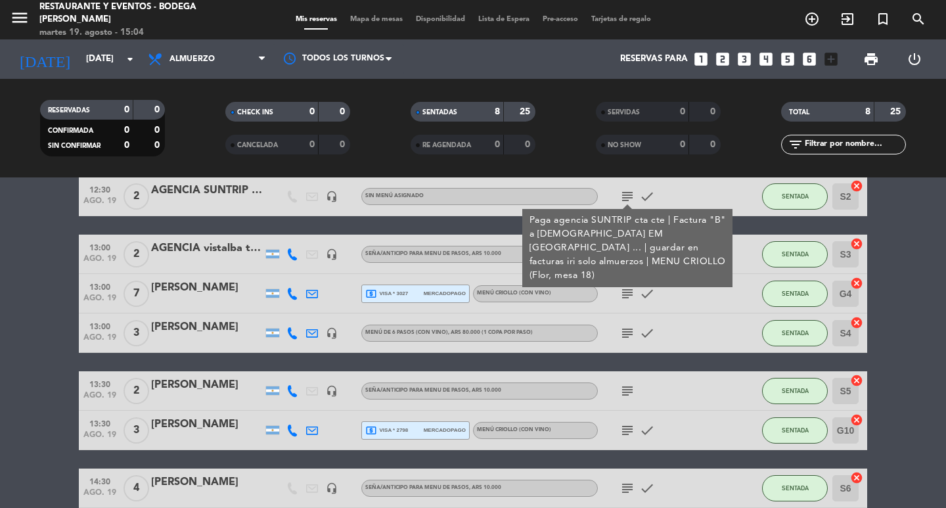 Image resolution: width=946 pixels, height=508 pixels. I want to click on i: looks_one, so click(701, 59).